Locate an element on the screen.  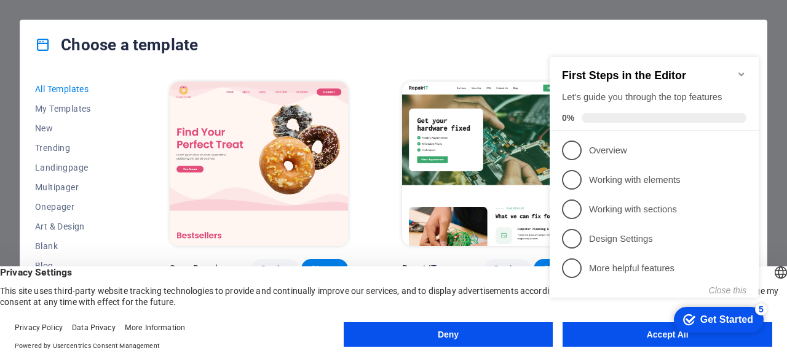
button: Art & Design is located at coordinates (75, 227).